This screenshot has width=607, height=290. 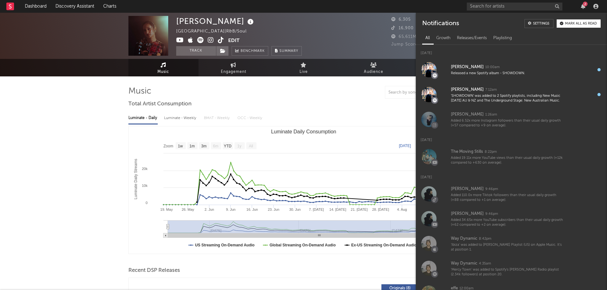 I want to click on div: Growth, so click(x=443, y=38).